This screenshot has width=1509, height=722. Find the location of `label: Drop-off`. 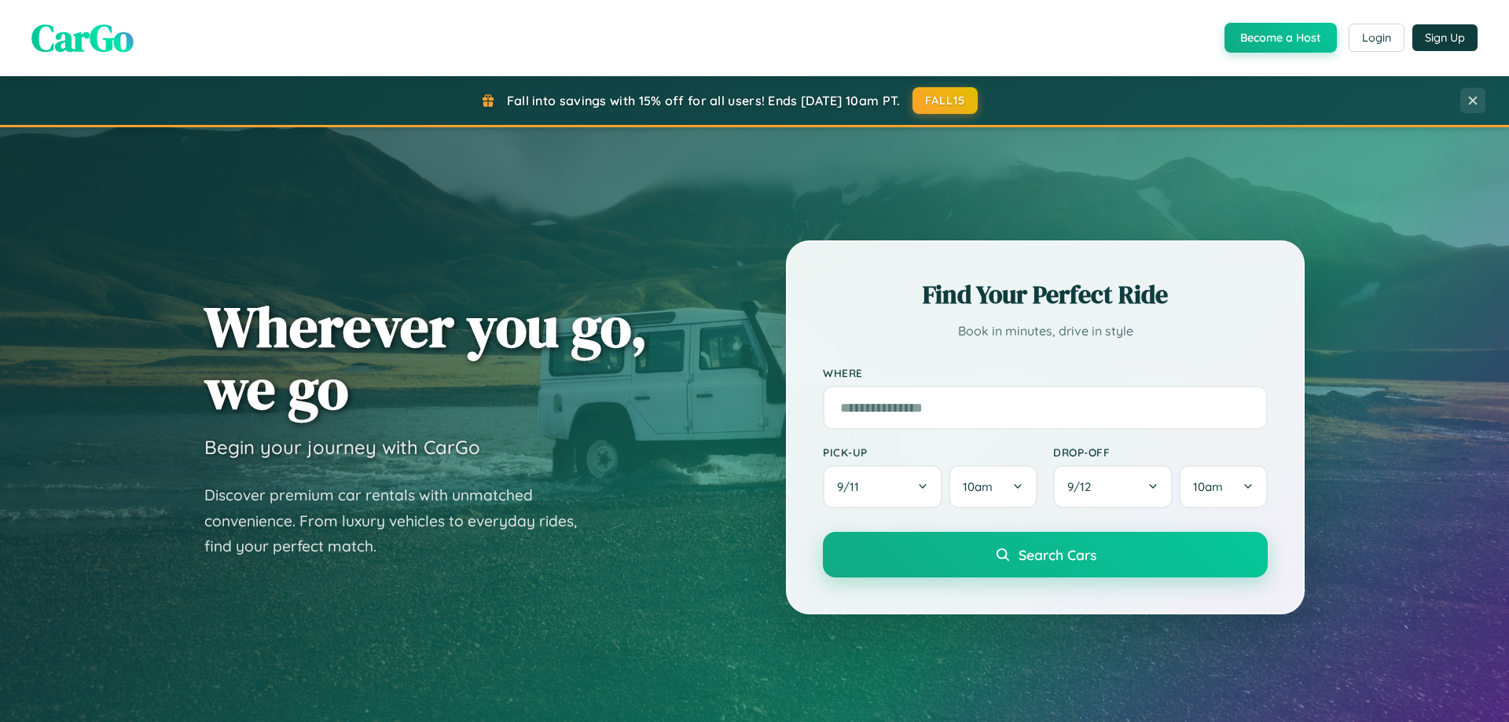

label: Drop-off is located at coordinates (1160, 452).